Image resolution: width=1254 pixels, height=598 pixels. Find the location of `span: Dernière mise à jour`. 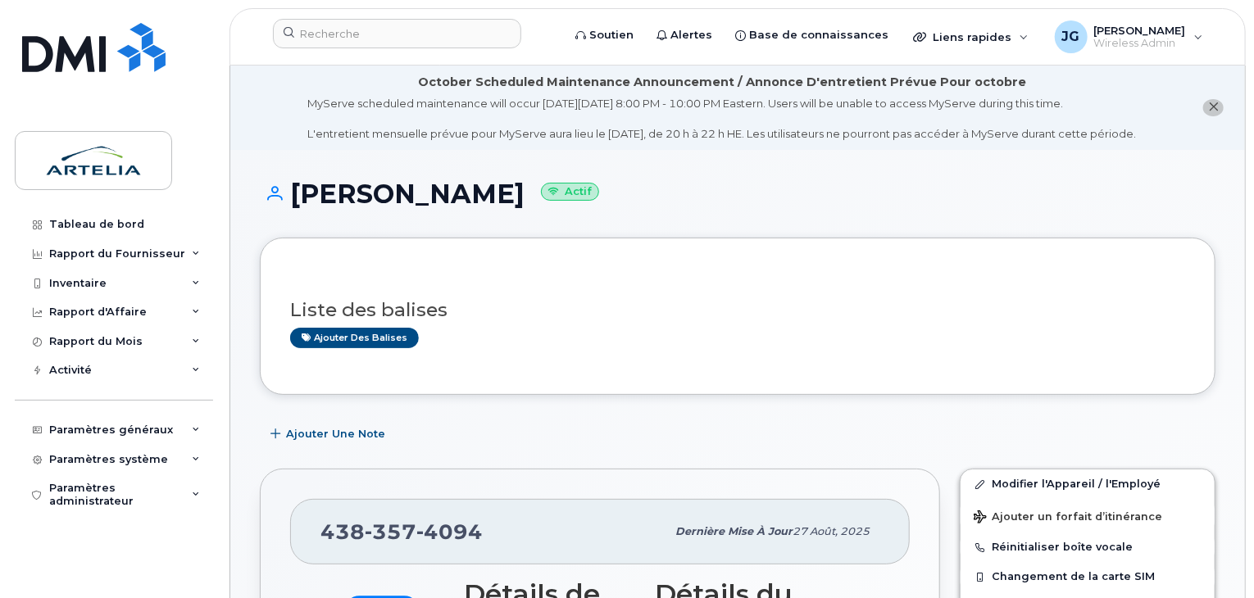

span: Dernière mise à jour is located at coordinates (733, 531).